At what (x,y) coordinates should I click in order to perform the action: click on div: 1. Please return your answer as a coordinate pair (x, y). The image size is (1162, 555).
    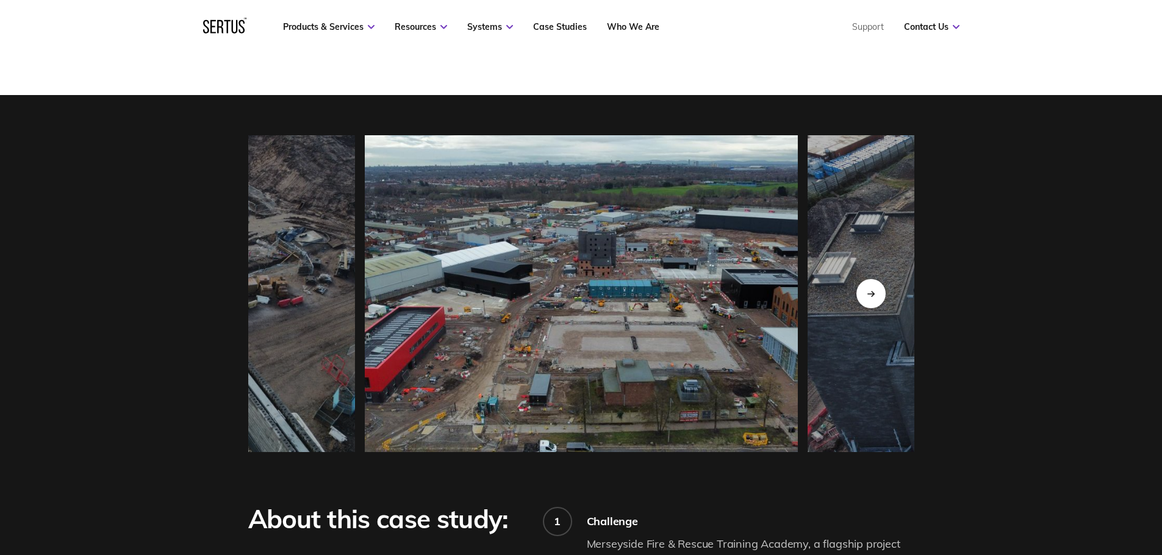
    Looking at the image, I should click on (557, 521).